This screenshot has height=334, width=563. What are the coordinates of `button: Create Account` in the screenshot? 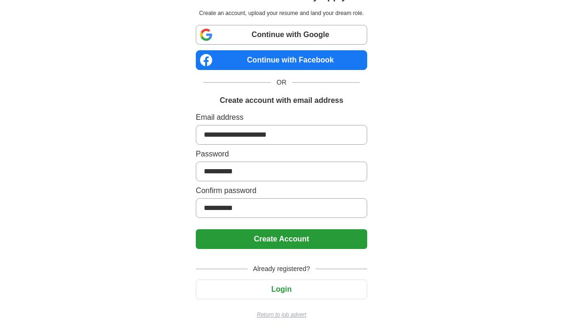 It's located at (281, 239).